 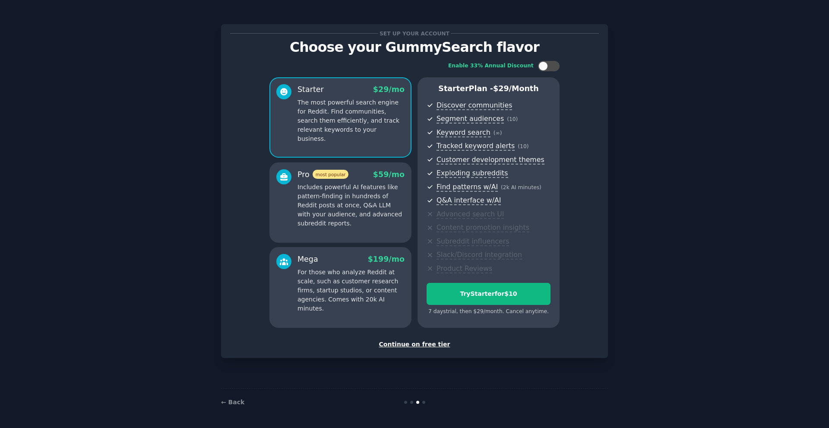 I want to click on div: Enable 33% Annual Discount, so click(x=491, y=66).